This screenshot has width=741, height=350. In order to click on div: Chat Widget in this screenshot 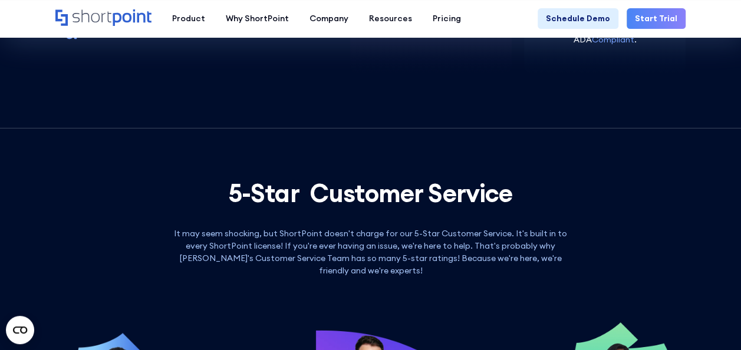, I will do `click(712, 322)`.